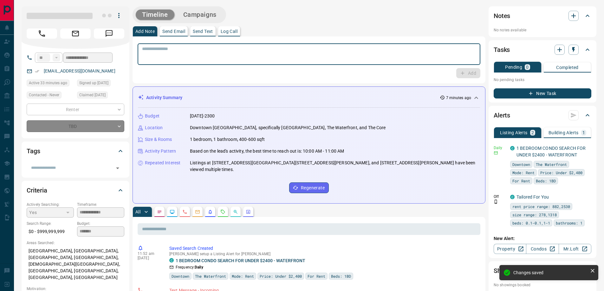 Image resolution: width=604 pixels, height=291 pixels. Describe the element at coordinates (33, 151) in the screenshot. I see `h2: Tags` at that location.